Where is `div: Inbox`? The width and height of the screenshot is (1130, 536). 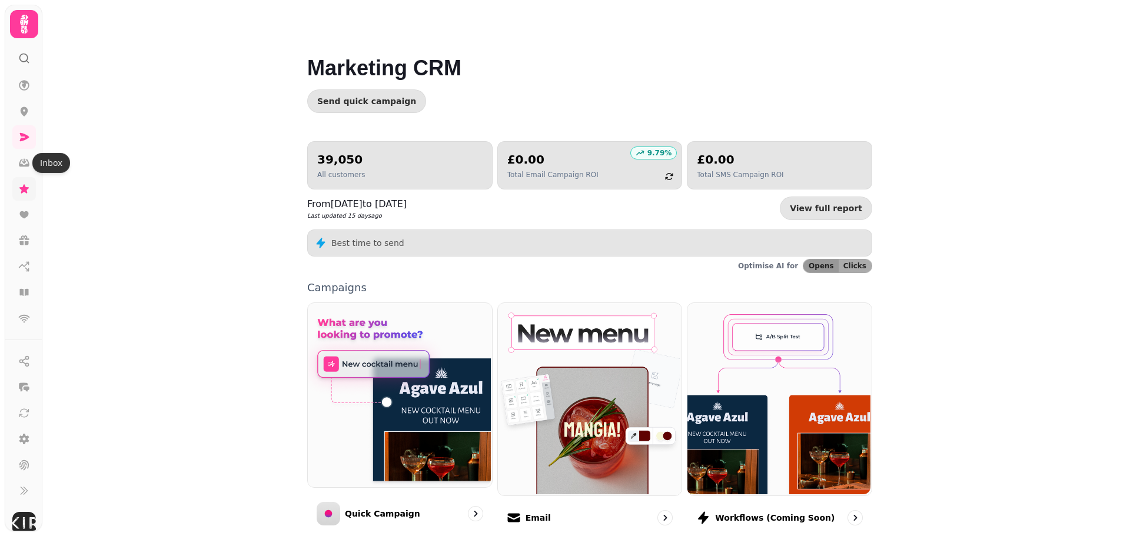
div: Inbox is located at coordinates (51, 163).